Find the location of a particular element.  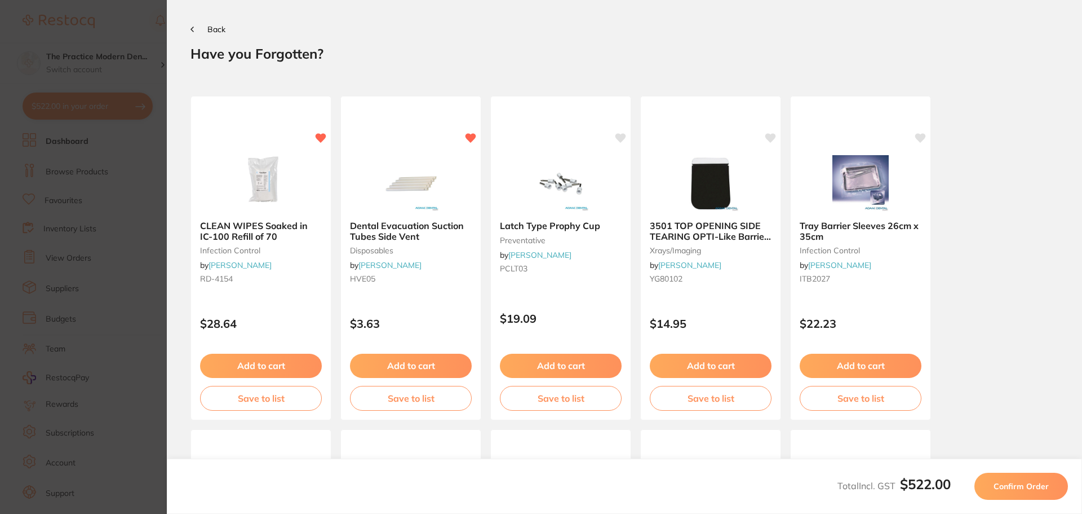

small: preventative is located at coordinates (561, 240).